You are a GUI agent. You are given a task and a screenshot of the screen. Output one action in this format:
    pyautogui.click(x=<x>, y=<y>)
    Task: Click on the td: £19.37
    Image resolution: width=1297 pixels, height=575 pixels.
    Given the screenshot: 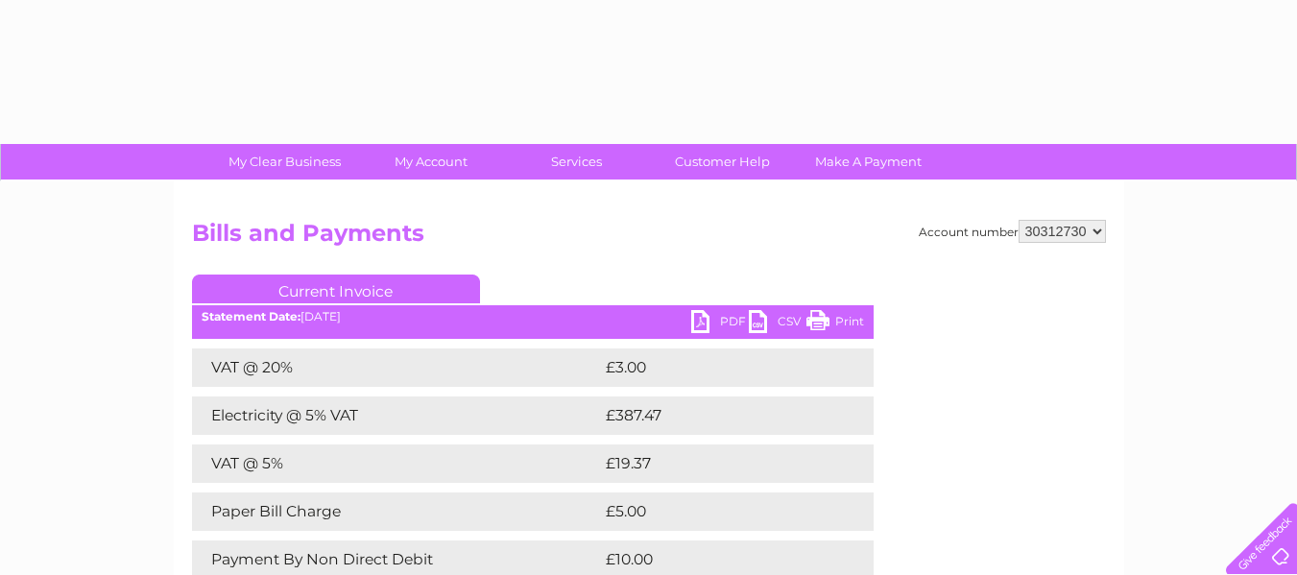 What is the action you would take?
    pyautogui.click(x=717, y=464)
    